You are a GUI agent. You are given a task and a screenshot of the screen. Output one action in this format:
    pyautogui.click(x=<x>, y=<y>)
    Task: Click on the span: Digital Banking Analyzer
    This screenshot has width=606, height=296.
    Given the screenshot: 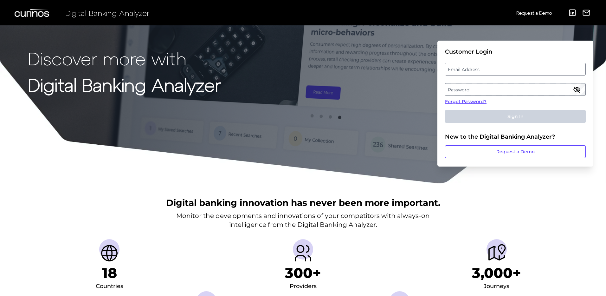 What is the action you would take?
    pyautogui.click(x=107, y=13)
    